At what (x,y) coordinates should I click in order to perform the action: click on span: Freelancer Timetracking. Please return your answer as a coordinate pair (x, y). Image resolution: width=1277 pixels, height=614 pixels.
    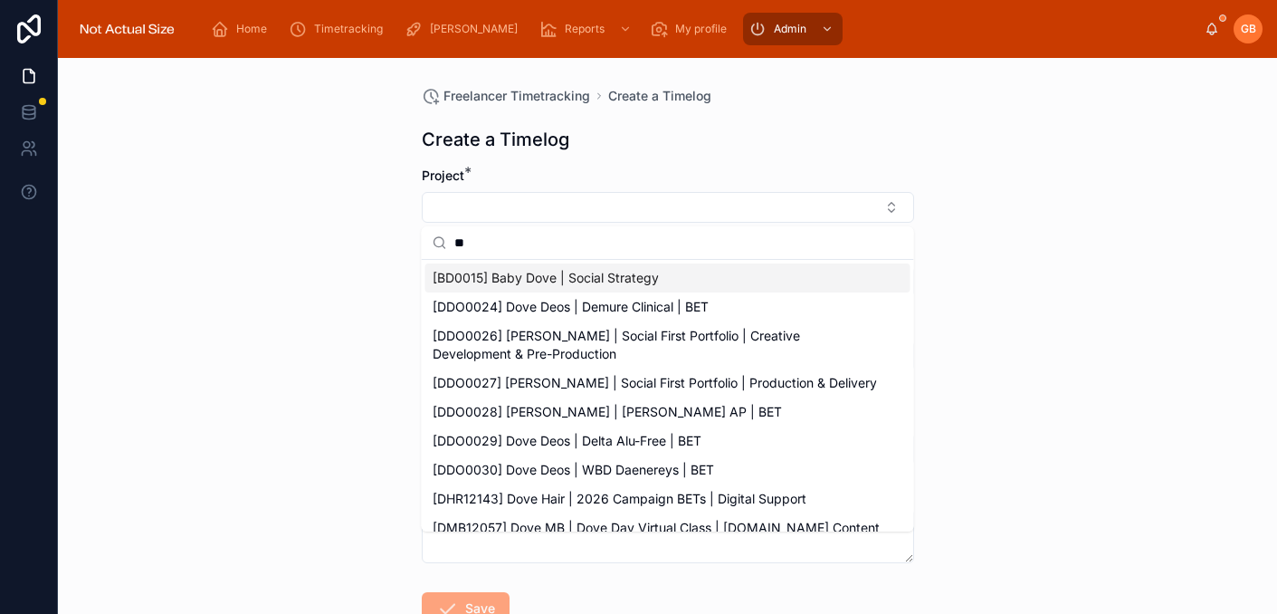
    Looking at the image, I should click on (517, 96).